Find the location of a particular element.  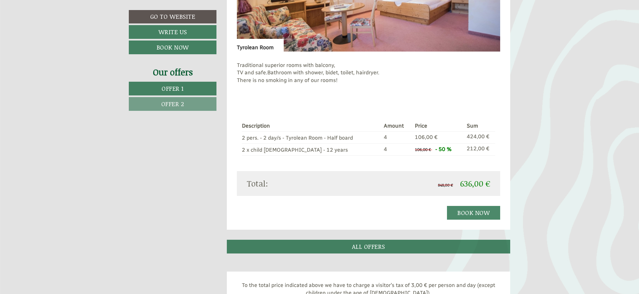

th: Amount is located at coordinates (396, 126).